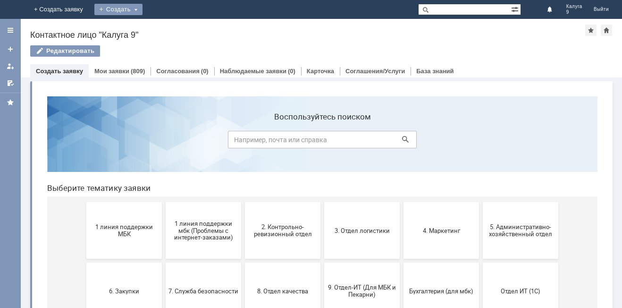 The image size is (622, 308). I want to click on header: Выберите тематику заявки, so click(283, 99).